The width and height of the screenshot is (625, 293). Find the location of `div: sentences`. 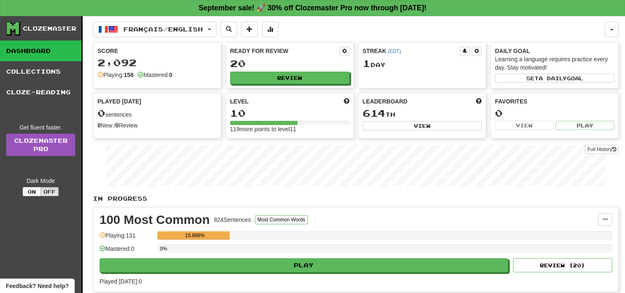

div: sentences is located at coordinates (157, 113).